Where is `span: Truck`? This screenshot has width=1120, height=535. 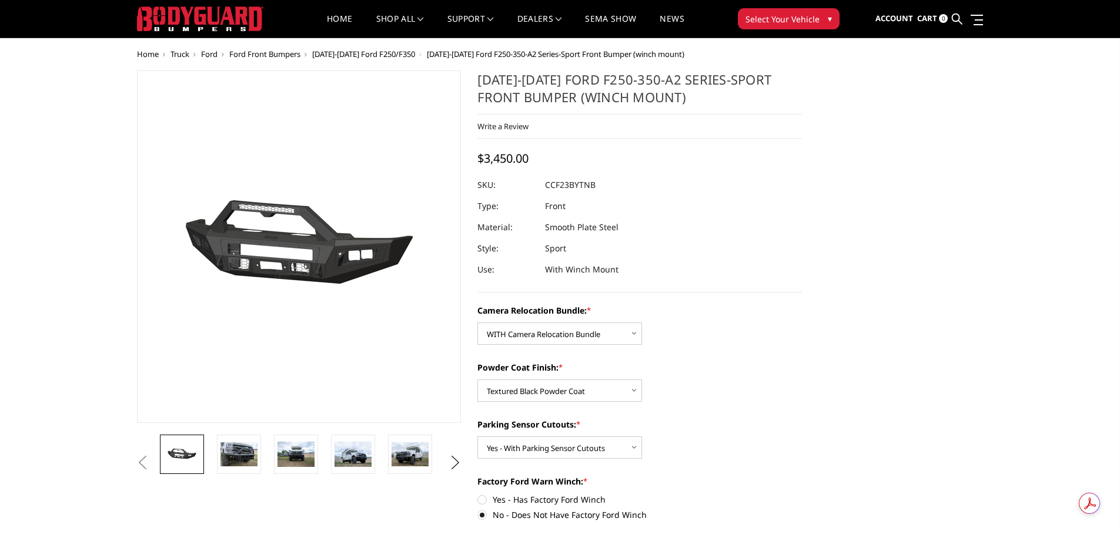 span: Truck is located at coordinates (180, 54).